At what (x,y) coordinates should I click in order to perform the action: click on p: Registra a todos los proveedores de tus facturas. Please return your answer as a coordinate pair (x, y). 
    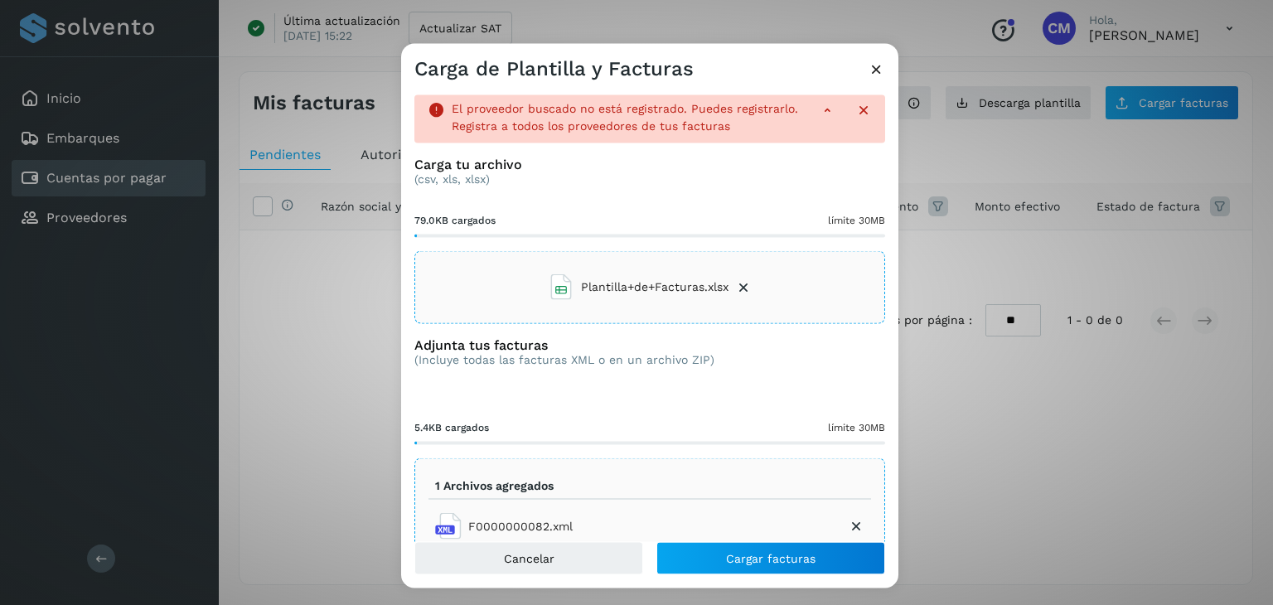
    Looking at the image, I should click on (591, 125).